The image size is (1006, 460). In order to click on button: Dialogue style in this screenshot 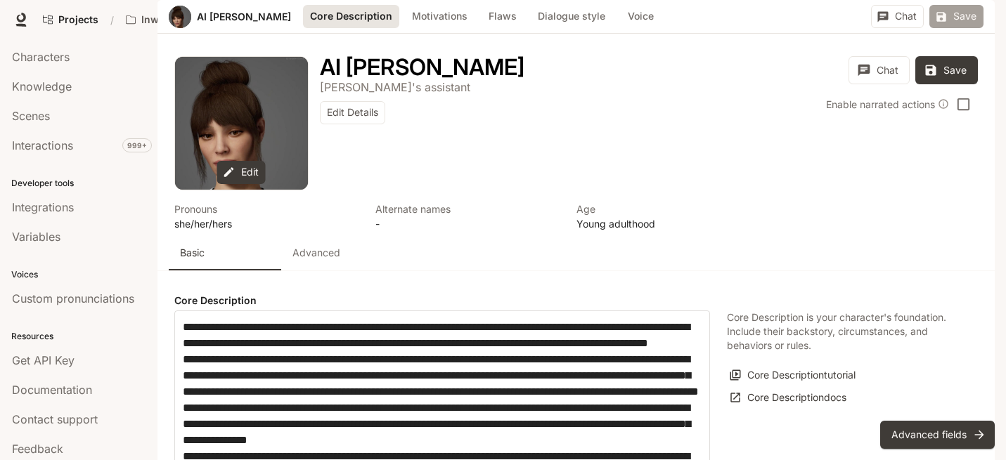, I will do `click(572, 16)`.